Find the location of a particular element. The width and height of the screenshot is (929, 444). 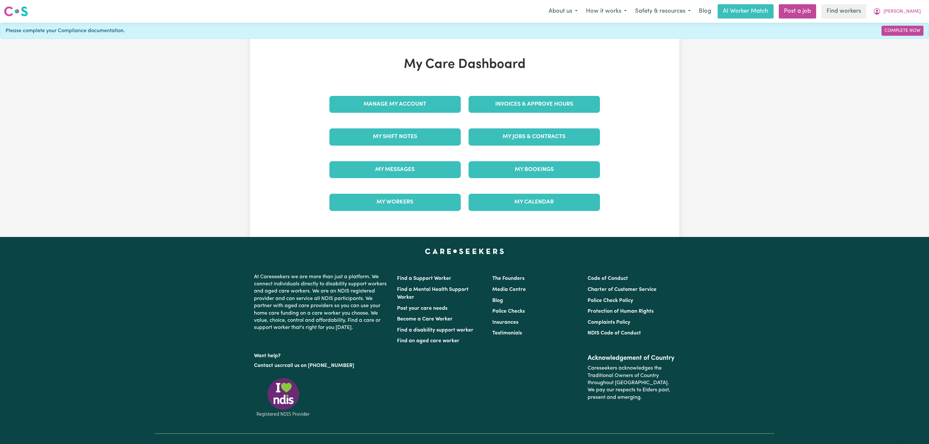

a: Careseekers logo is located at coordinates (16, 11).